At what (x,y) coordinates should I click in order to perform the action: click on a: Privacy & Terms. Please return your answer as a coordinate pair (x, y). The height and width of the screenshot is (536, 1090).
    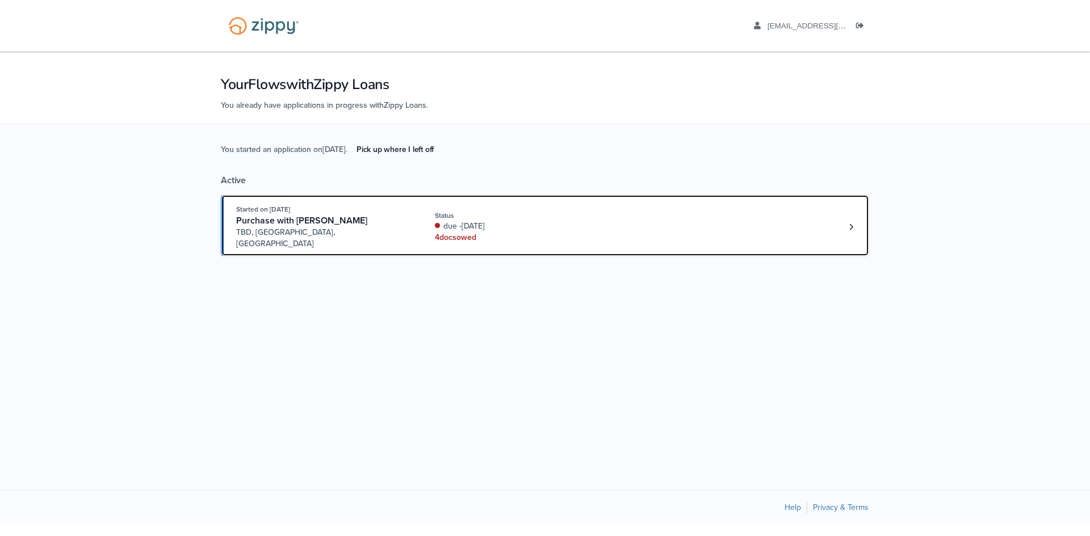
    Looking at the image, I should click on (841, 507).